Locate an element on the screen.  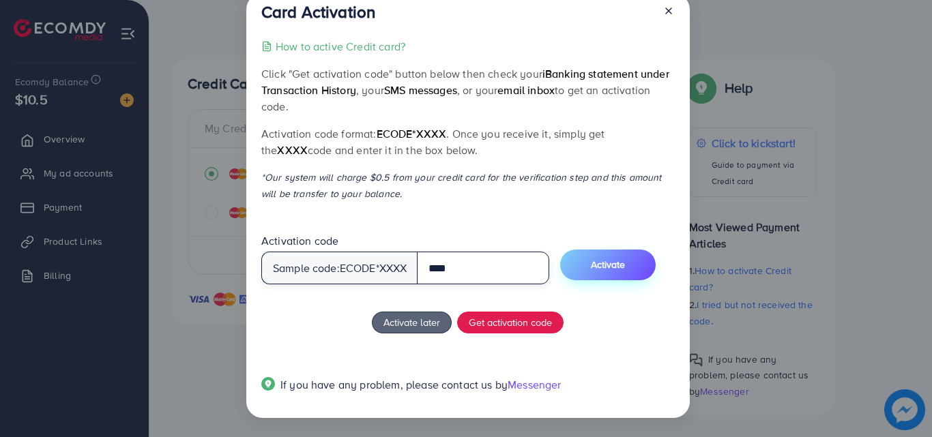
p: Activation code format: . Once you receive it, simply get the code and enter it in the box below. is located at coordinates (467, 142).